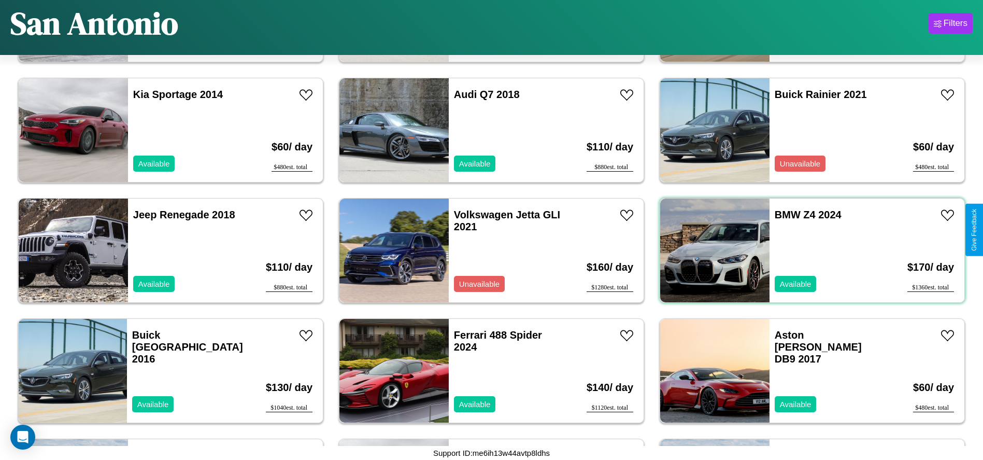  What do you see at coordinates (184, 215) in the screenshot?
I see `a: Jeep Renegade 2018` at bounding box center [184, 215].